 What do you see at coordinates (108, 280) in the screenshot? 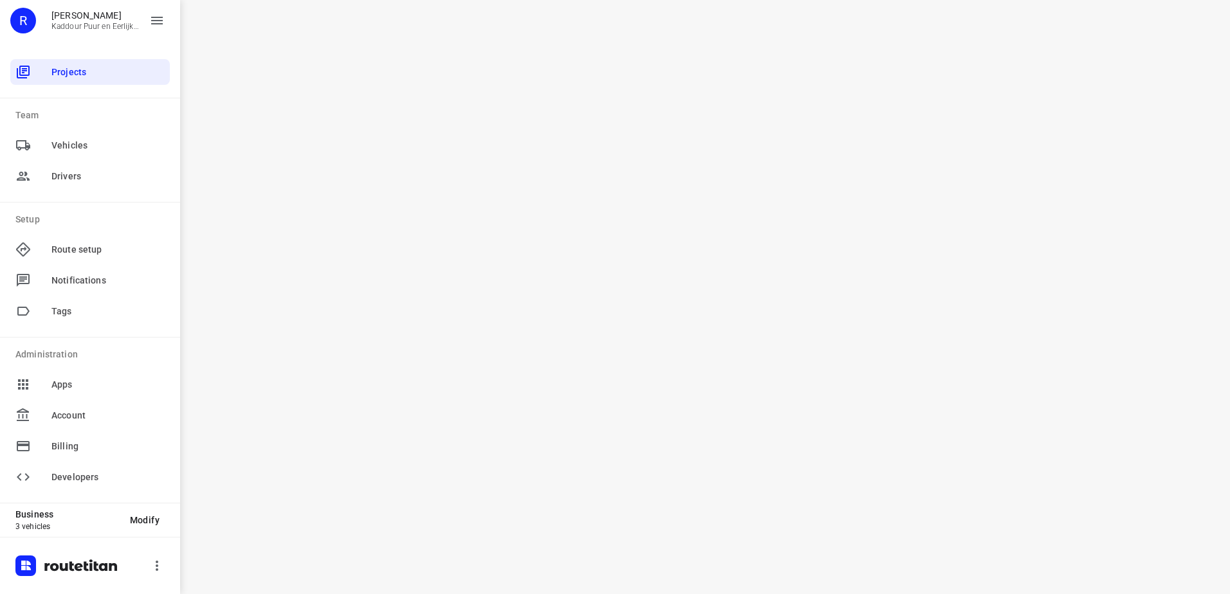
I see `span: Notifications` at bounding box center [108, 280].